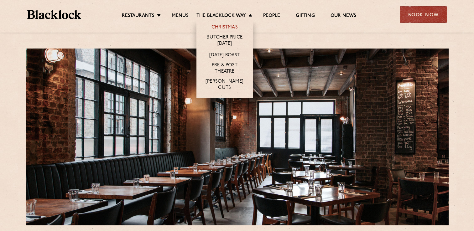 This screenshot has width=474, height=231. I want to click on div: Book Now, so click(423, 14).